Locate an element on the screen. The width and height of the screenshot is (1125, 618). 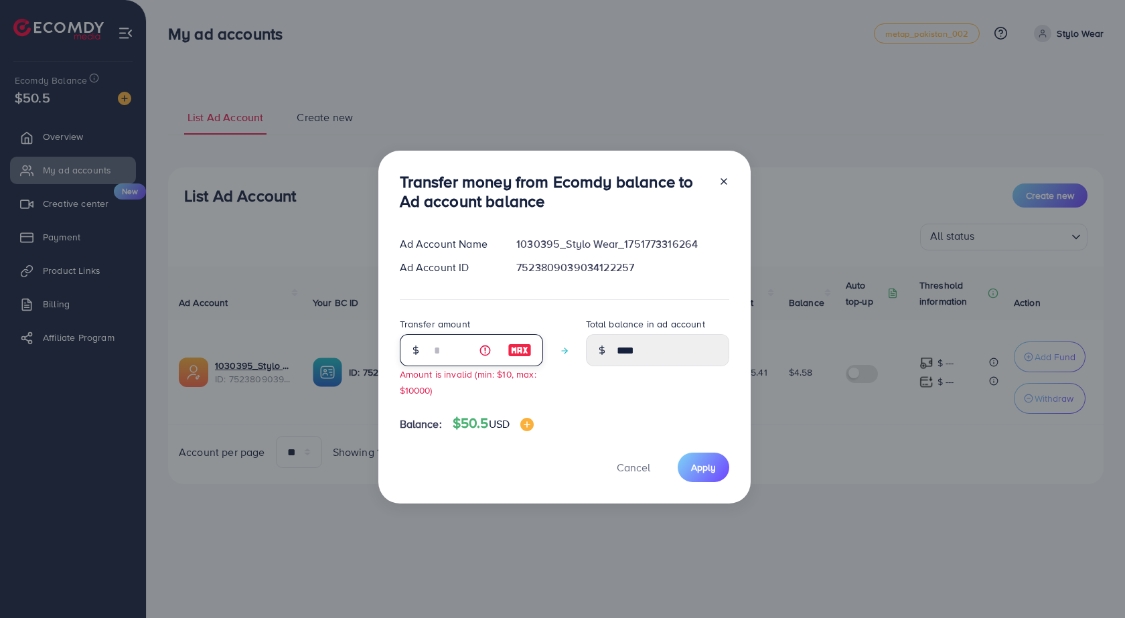
label: Transfer amount is located at coordinates (435, 324).